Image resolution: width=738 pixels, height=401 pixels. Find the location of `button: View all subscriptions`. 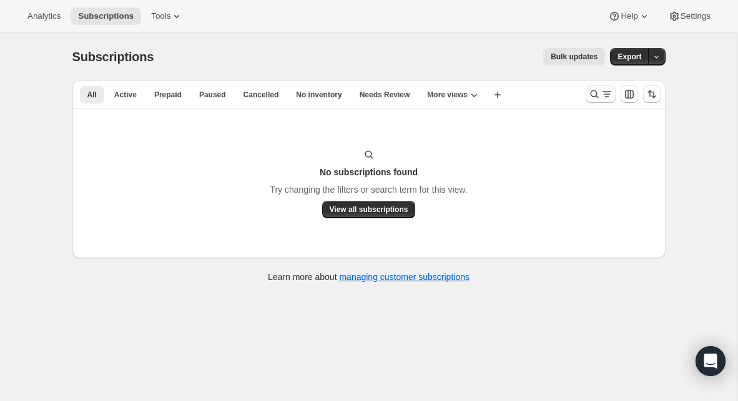

button: View all subscriptions is located at coordinates (369, 210).